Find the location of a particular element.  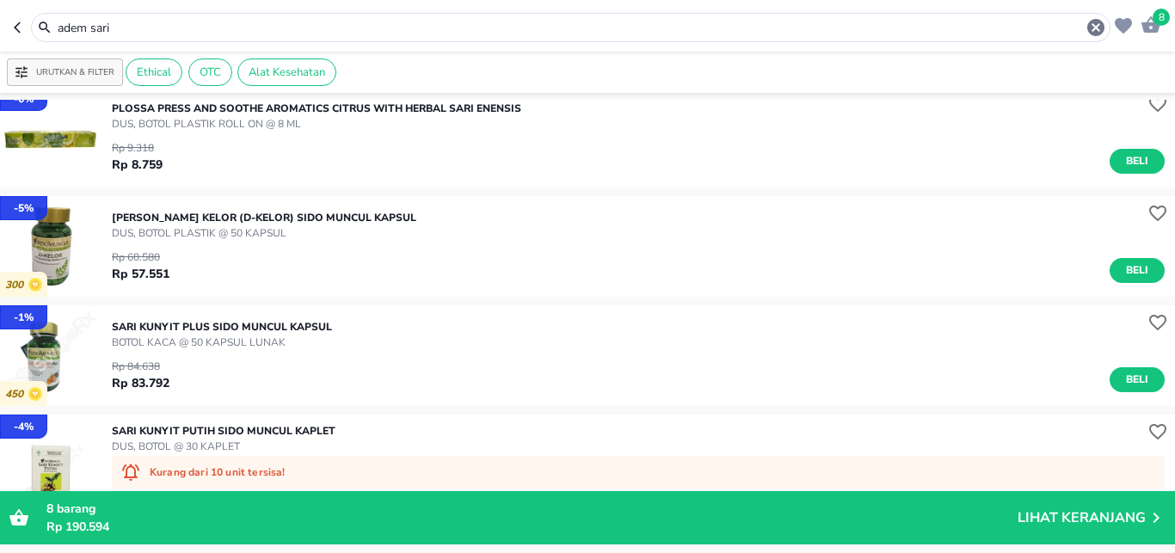

p: DUS, BOTOL PLASTIK ROLL ON @ 8 ML is located at coordinates (317, 124).